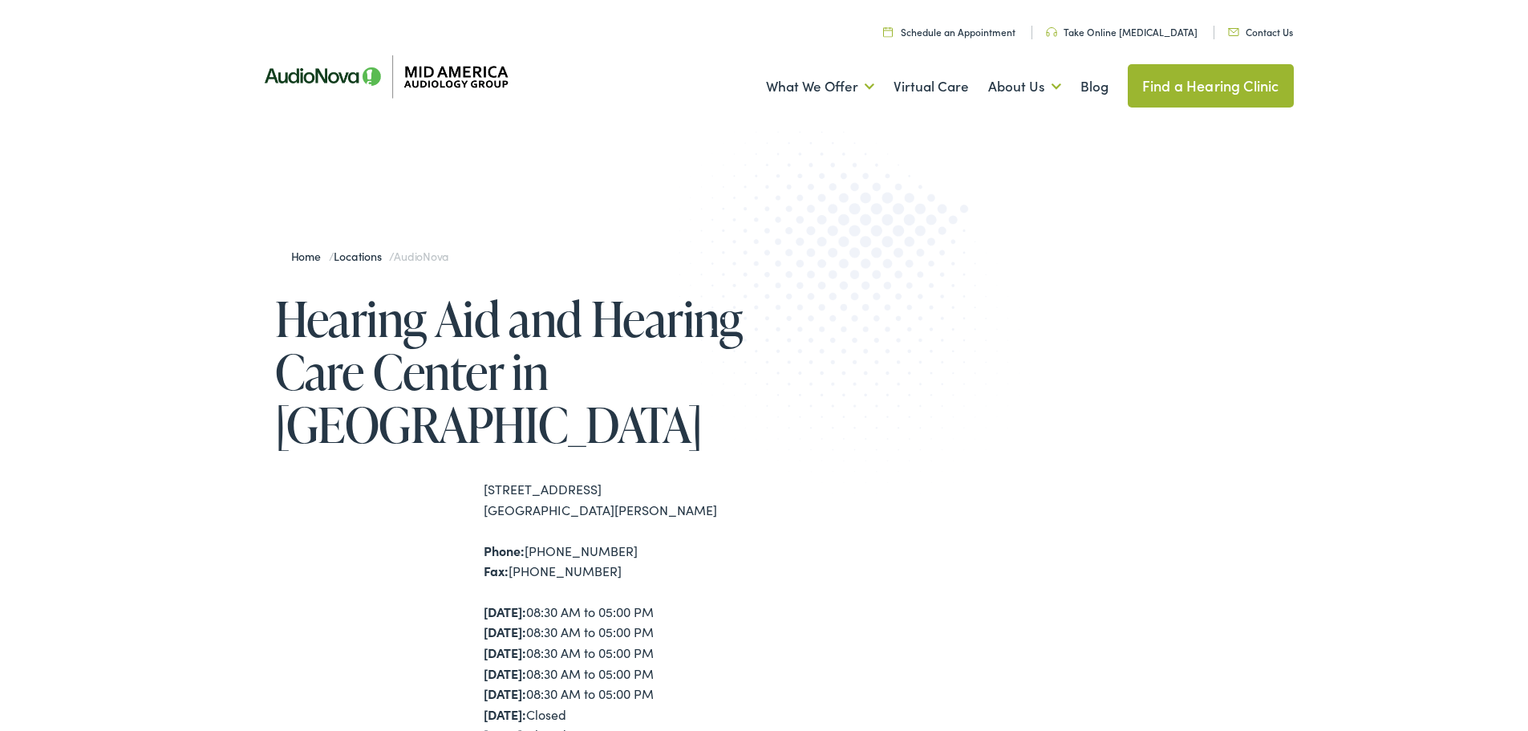 Image resolution: width=1528 pixels, height=731 pixels. Describe the element at coordinates (504, 550) in the screenshot. I see `strong: Phone:` at that location.